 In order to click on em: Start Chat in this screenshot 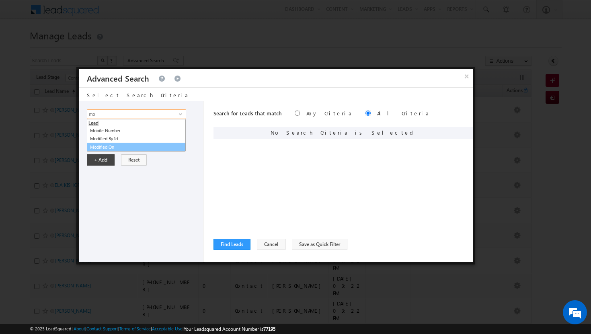, I will do `click(128, 253)`.